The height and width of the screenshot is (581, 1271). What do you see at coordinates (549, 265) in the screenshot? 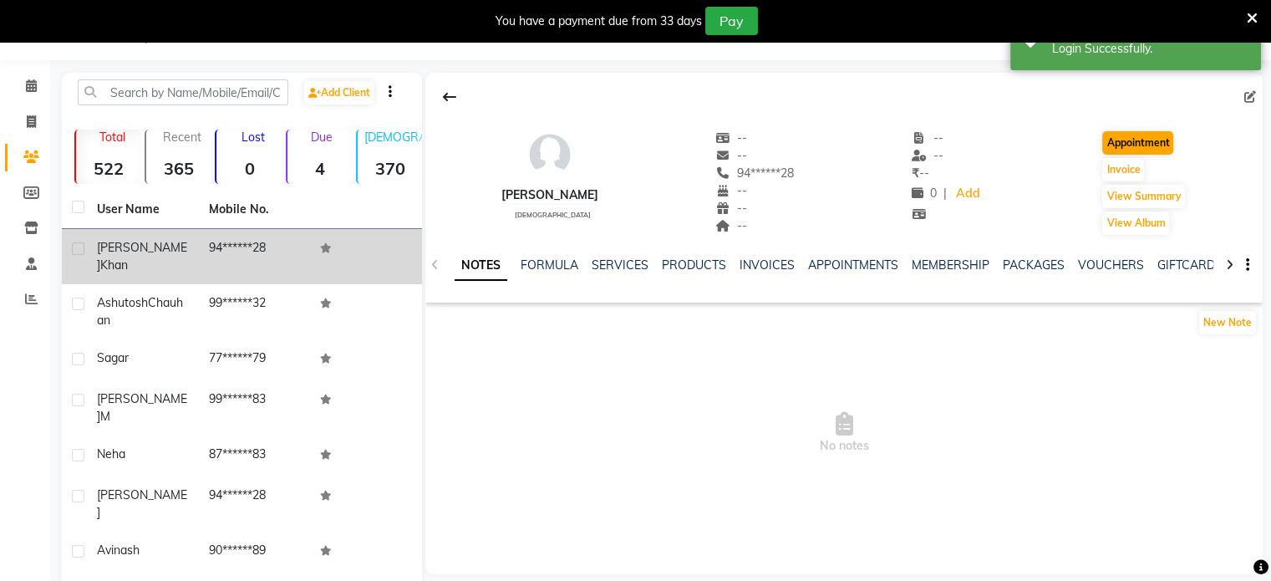
I see `a: FORMULA` at bounding box center [549, 265].